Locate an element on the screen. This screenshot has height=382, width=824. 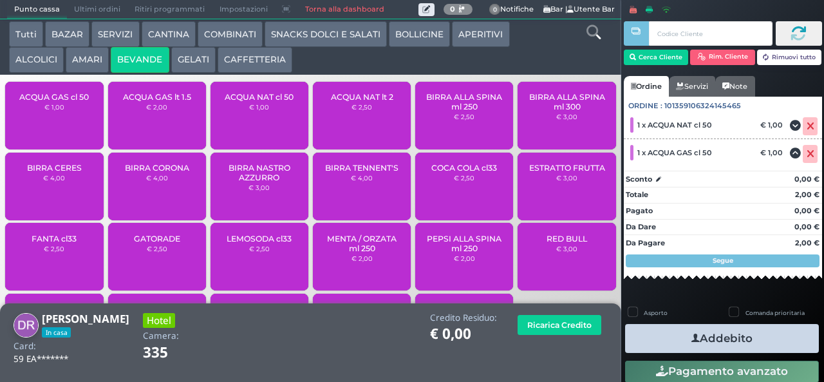
h1: € 0,00 is located at coordinates (463, 333).